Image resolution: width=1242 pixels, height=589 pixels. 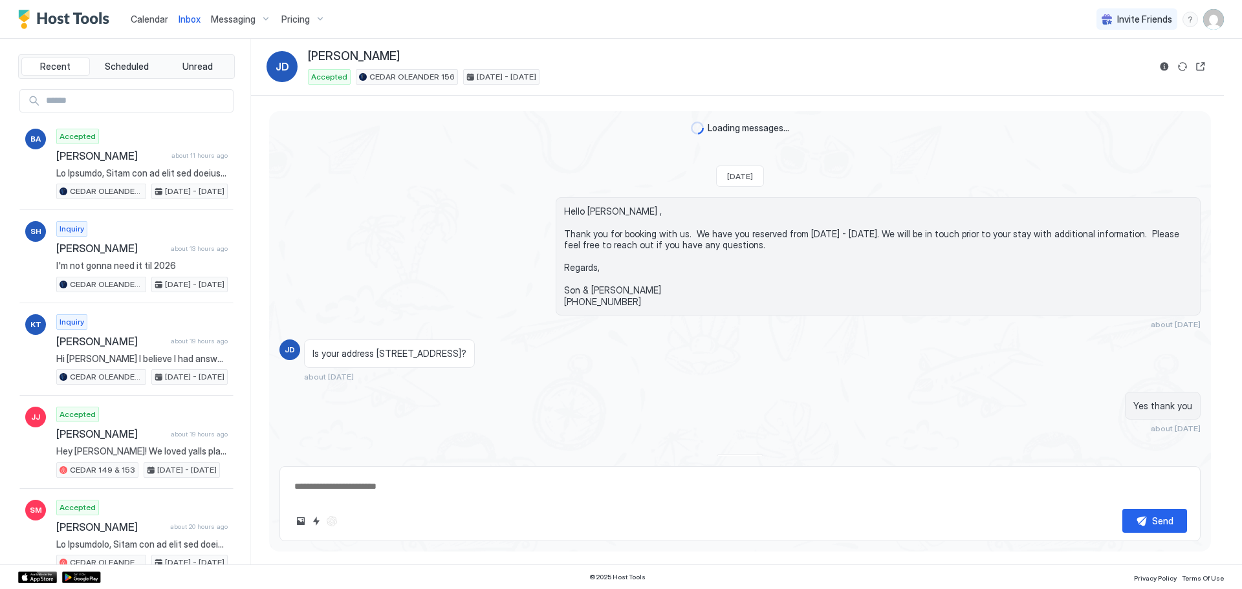 What do you see at coordinates (296, 19) in the screenshot?
I see `span: Pricing` at bounding box center [296, 19].